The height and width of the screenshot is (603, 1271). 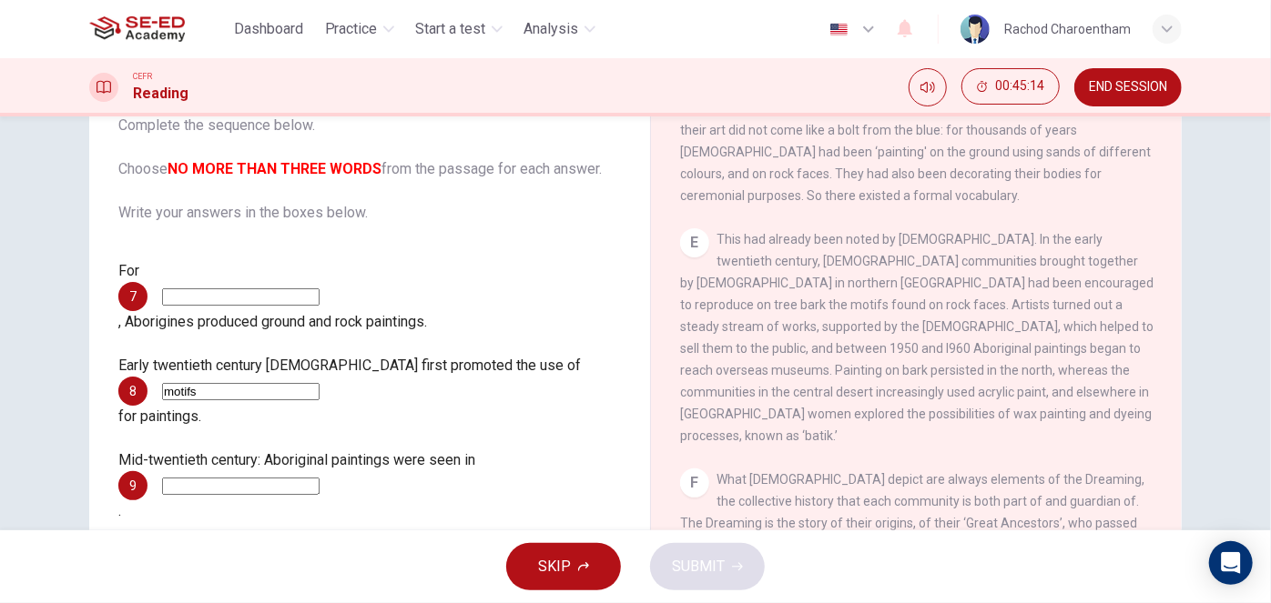 What do you see at coordinates (351, 29) in the screenshot?
I see `span: Practice` at bounding box center [351, 29].